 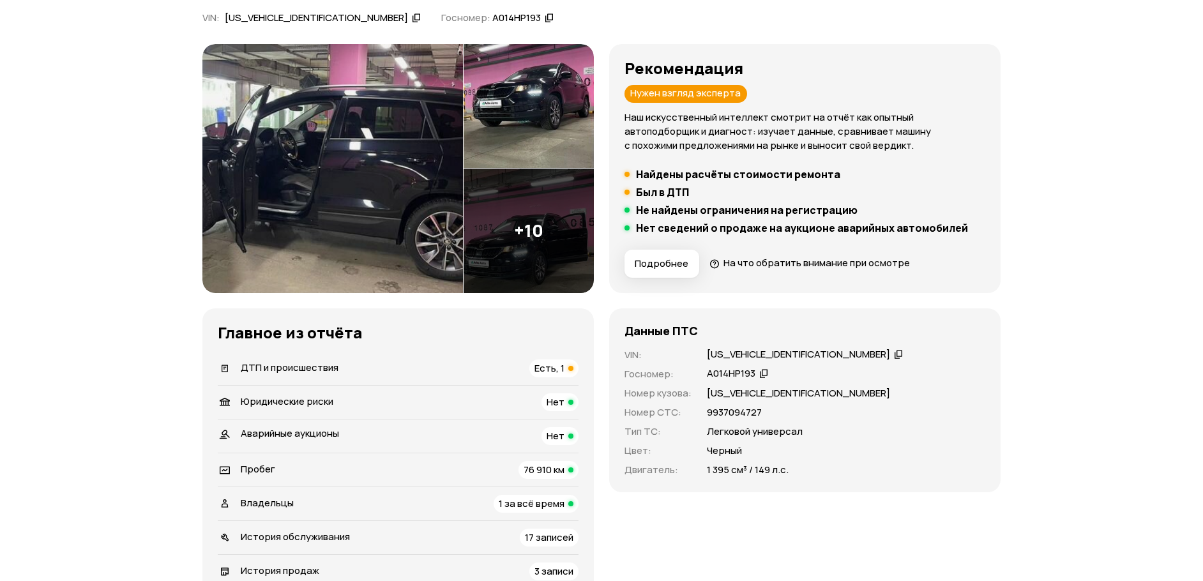 I want to click on span: История продаж, so click(x=280, y=570).